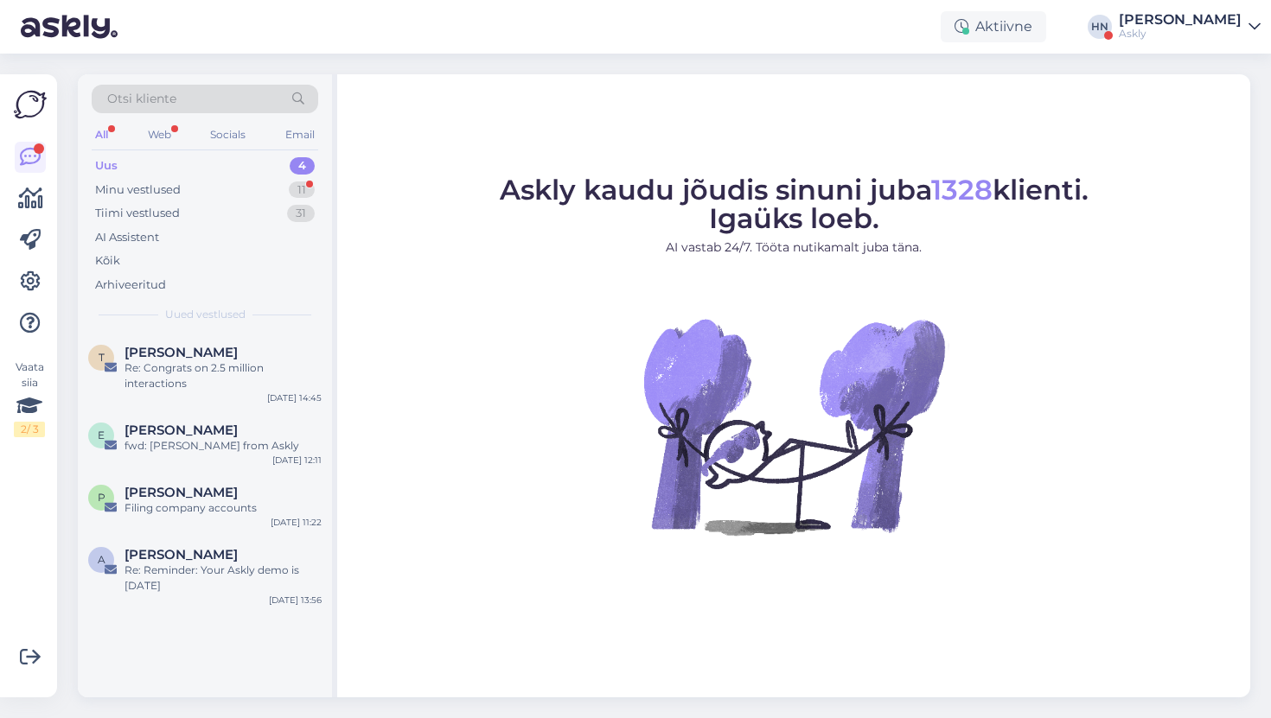  Describe the element at coordinates (106, 166) in the screenshot. I see `div: Uus` at that location.